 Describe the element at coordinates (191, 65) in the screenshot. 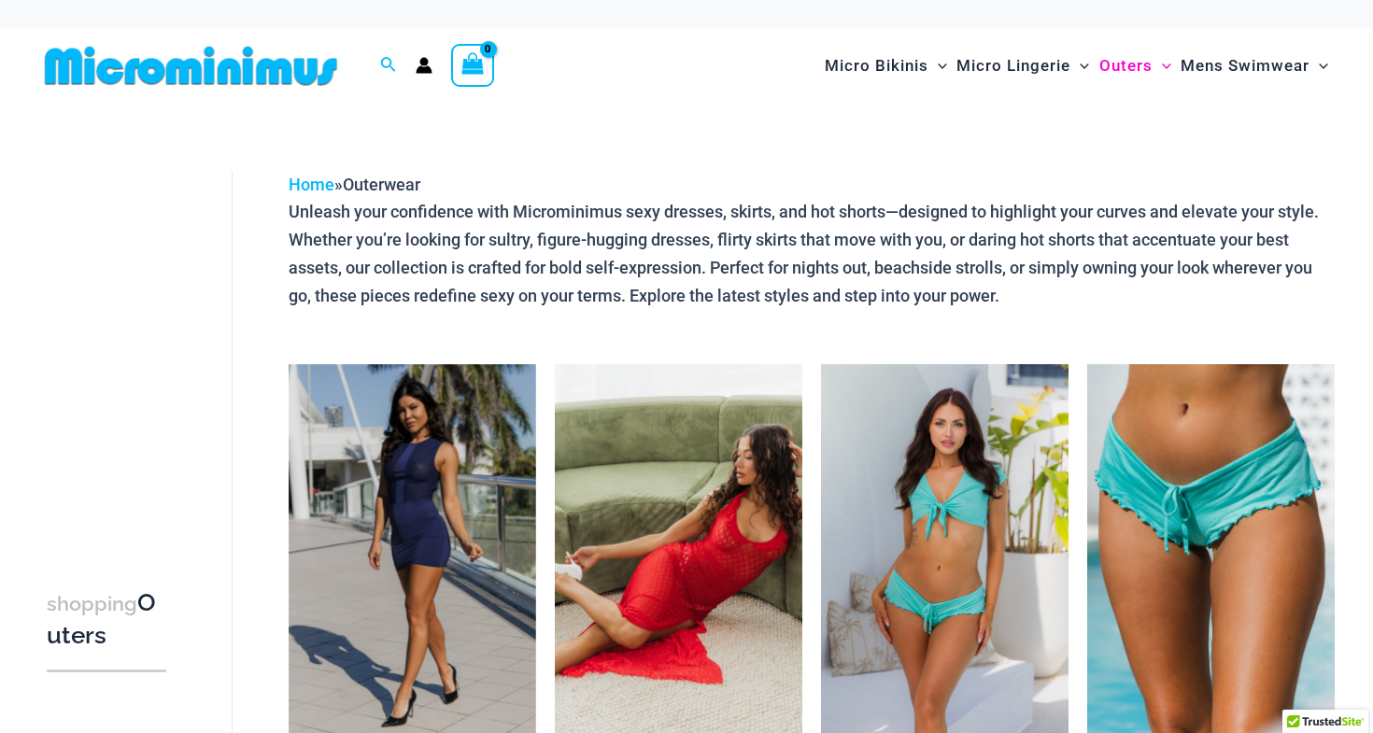

I see `img: MM SHOP LOGO FLAT` at that location.